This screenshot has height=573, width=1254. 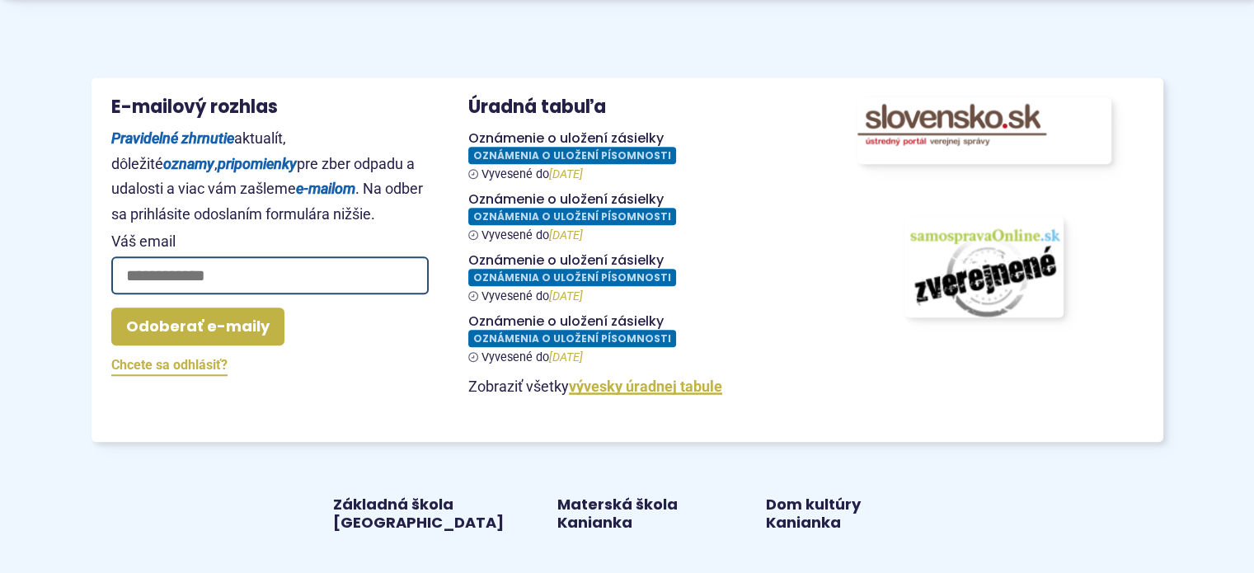 What do you see at coordinates (270, 107) in the screenshot?
I see `h3: E-mailový rozhlas` at bounding box center [270, 107].